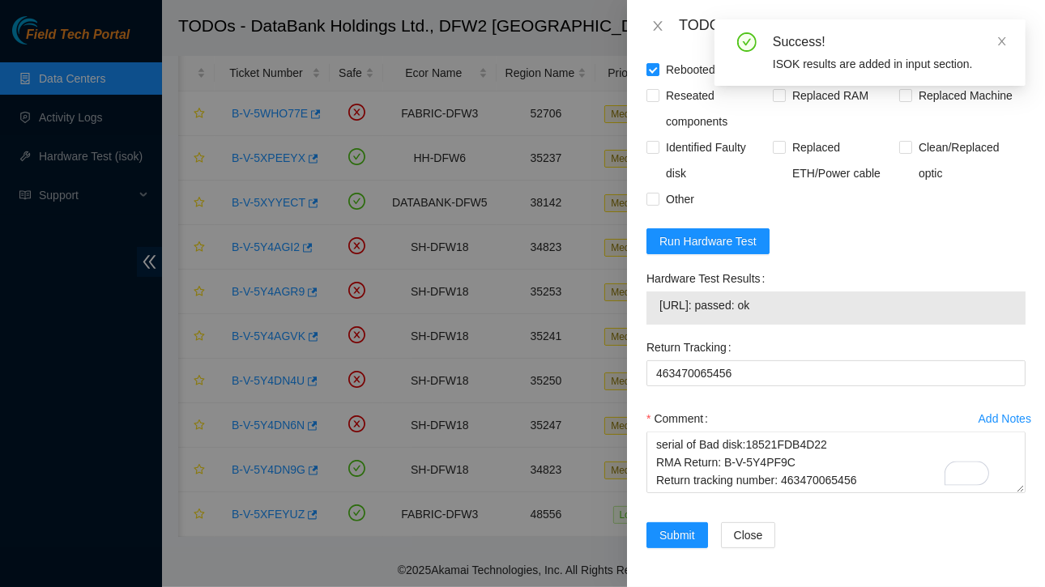 The image size is (1045, 587). I want to click on div: ISOK results are added in input section., so click(889, 64).